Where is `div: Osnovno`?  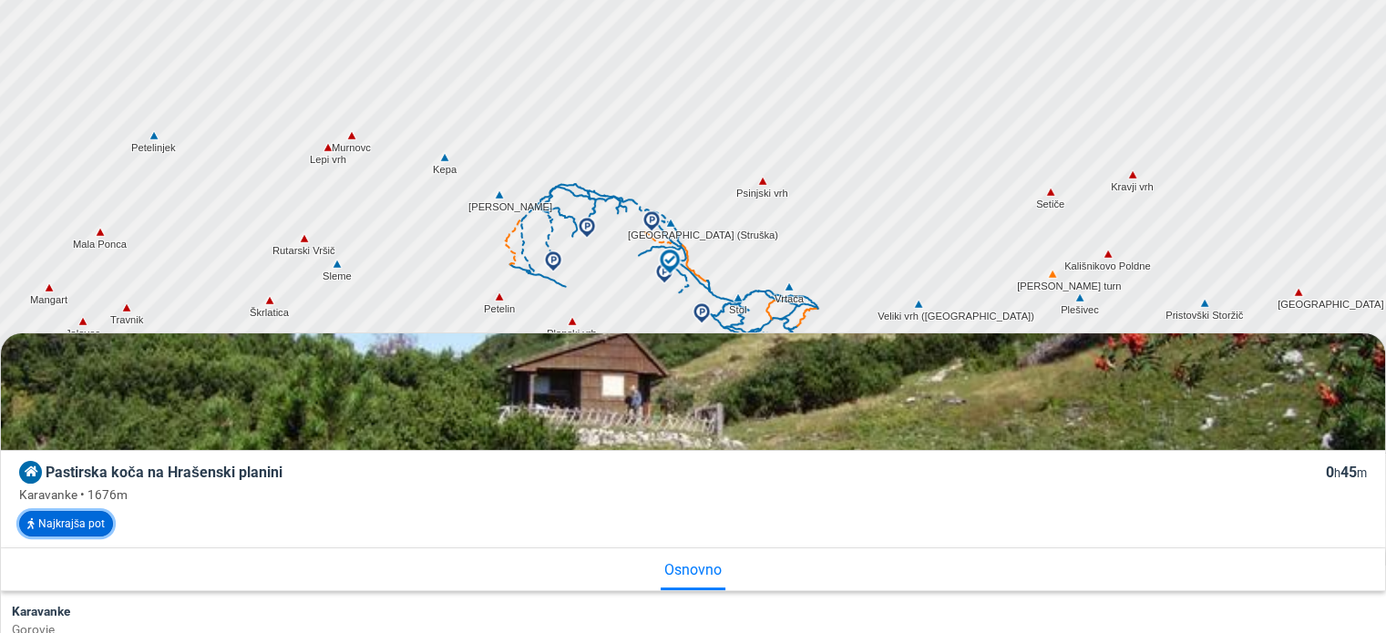
div: Osnovno is located at coordinates (692, 568).